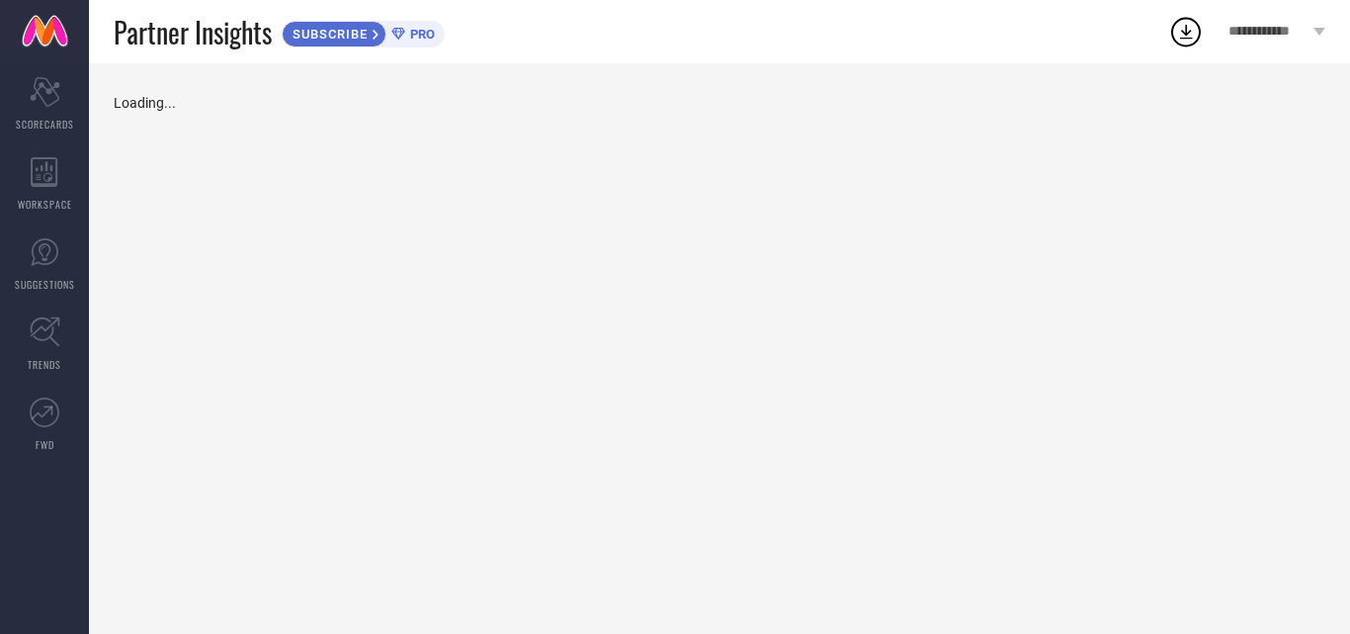  What do you see at coordinates (327, 34) in the screenshot?
I see `span: SUBSCRIBE` at bounding box center [327, 34].